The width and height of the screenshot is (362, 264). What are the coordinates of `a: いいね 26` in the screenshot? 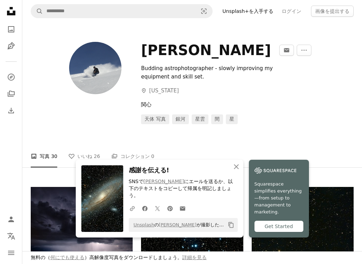 It's located at (84, 156).